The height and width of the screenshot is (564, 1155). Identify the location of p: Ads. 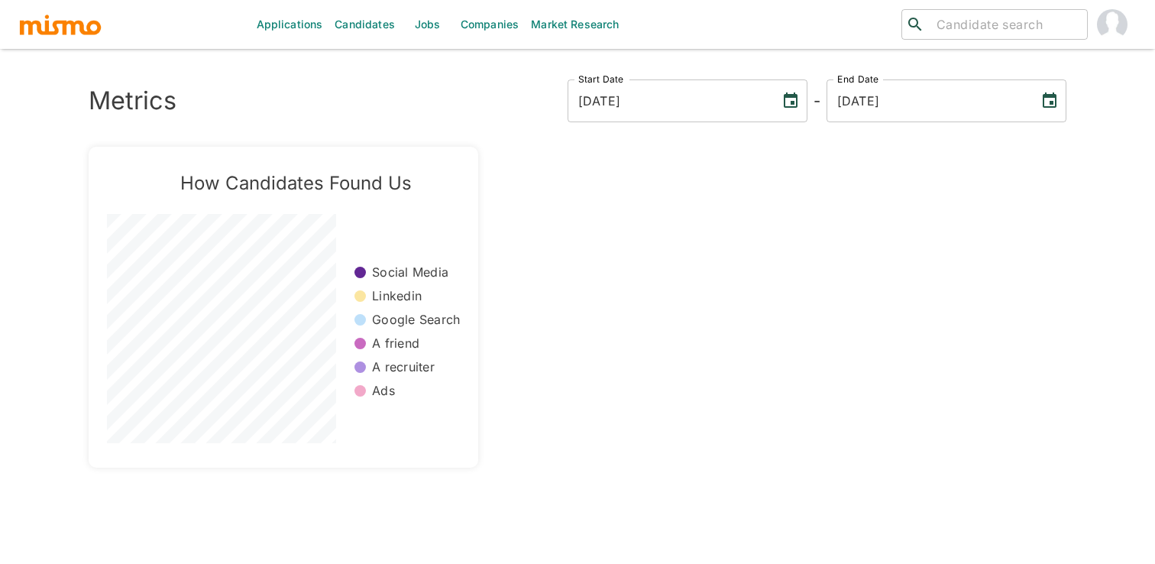
(383, 390).